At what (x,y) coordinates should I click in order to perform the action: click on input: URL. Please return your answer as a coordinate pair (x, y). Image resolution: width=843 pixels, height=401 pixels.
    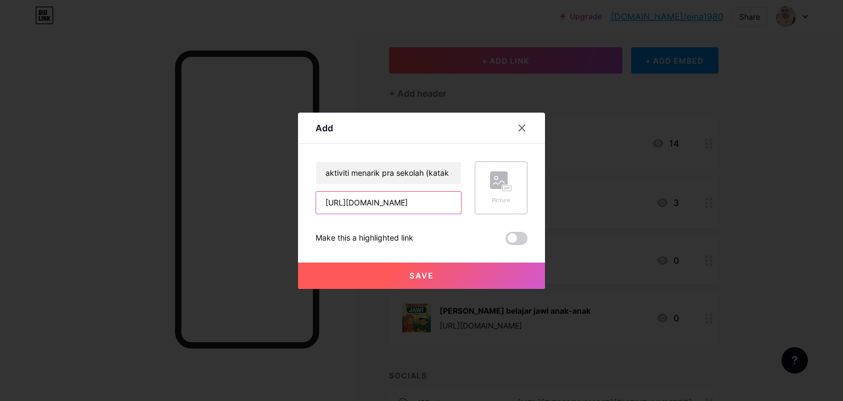
    Looking at the image, I should click on (389, 203).